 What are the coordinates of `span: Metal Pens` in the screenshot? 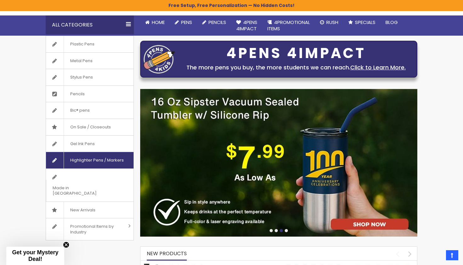 It's located at (81, 61).